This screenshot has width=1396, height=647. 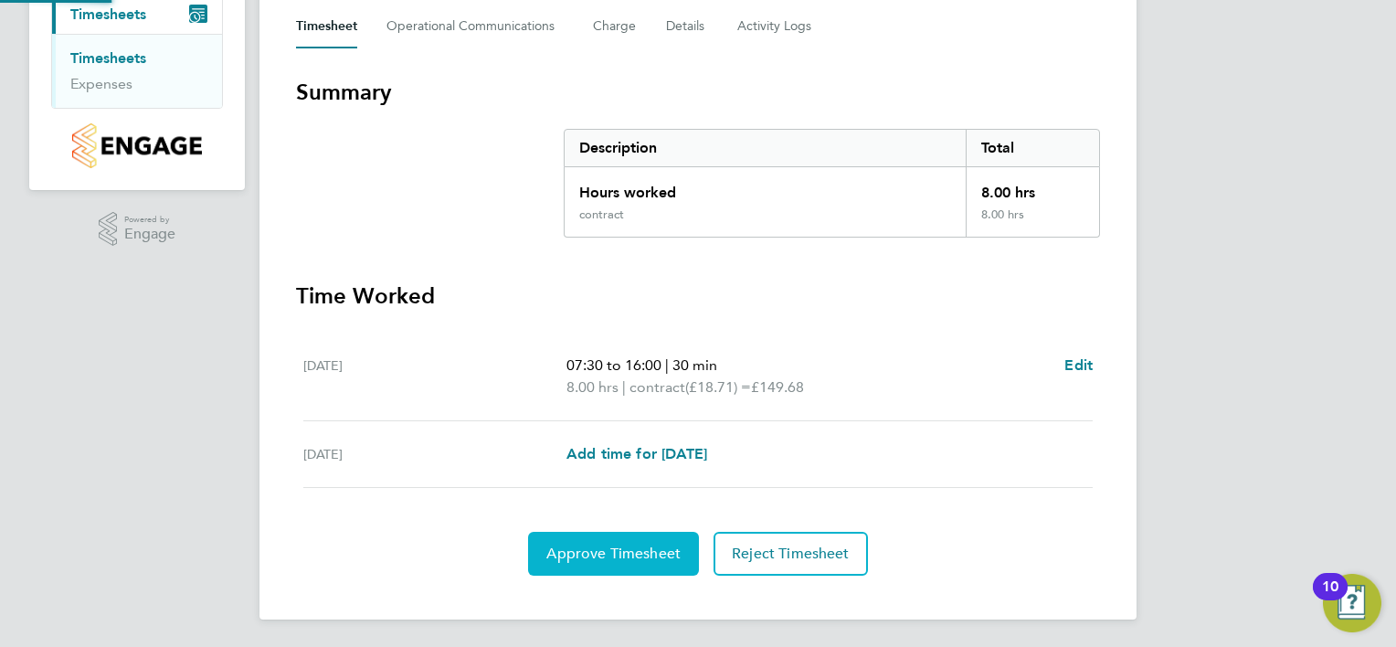 I want to click on span: Edit, so click(x=1078, y=364).